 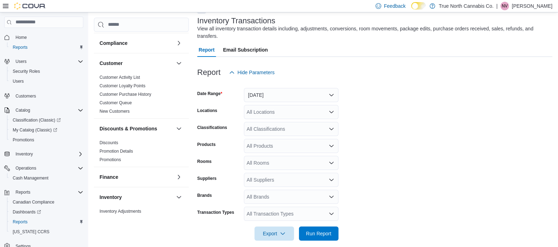 I want to click on span: Customers, so click(x=48, y=95).